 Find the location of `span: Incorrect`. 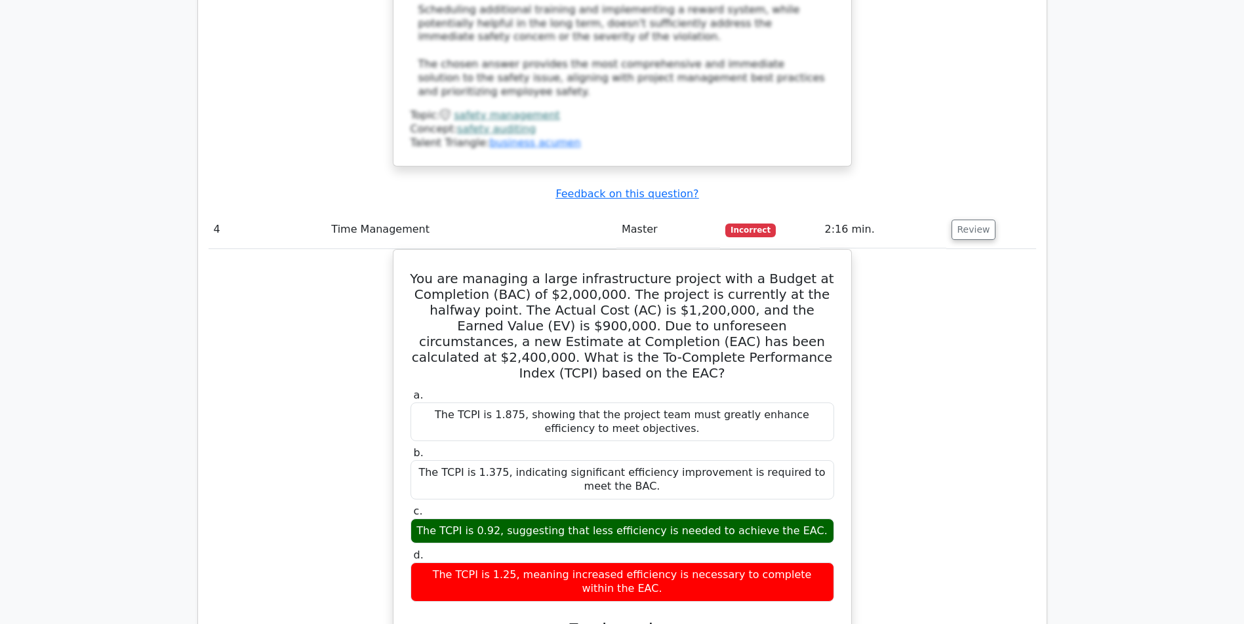

span: Incorrect is located at coordinates (750, 230).